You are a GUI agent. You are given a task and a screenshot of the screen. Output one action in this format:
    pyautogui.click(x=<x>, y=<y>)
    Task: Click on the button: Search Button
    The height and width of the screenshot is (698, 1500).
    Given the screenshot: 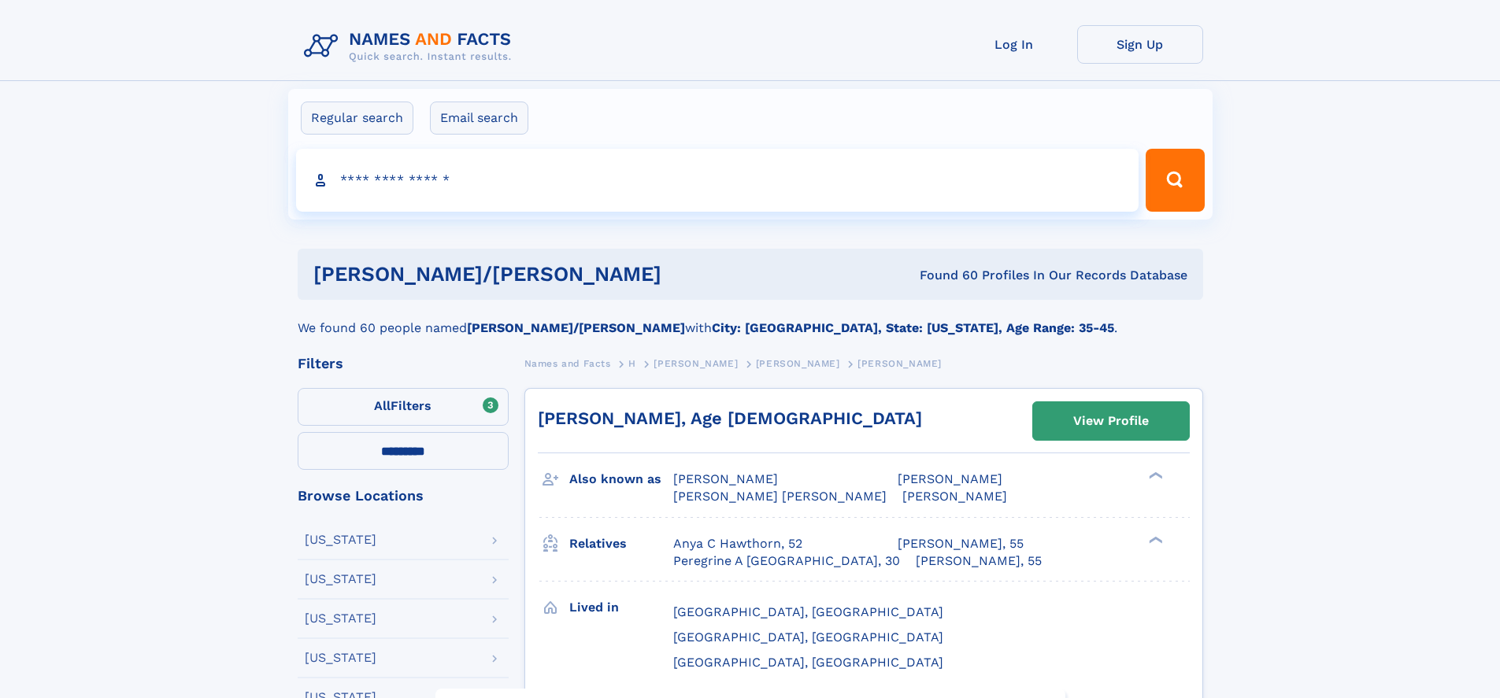 What is the action you would take?
    pyautogui.click(x=1175, y=180)
    